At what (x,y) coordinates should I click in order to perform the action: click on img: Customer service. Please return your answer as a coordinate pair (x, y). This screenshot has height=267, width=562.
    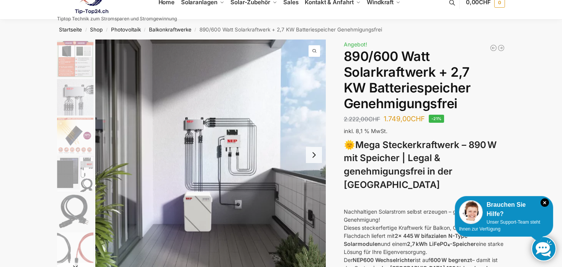
    Looking at the image, I should click on (471, 212).